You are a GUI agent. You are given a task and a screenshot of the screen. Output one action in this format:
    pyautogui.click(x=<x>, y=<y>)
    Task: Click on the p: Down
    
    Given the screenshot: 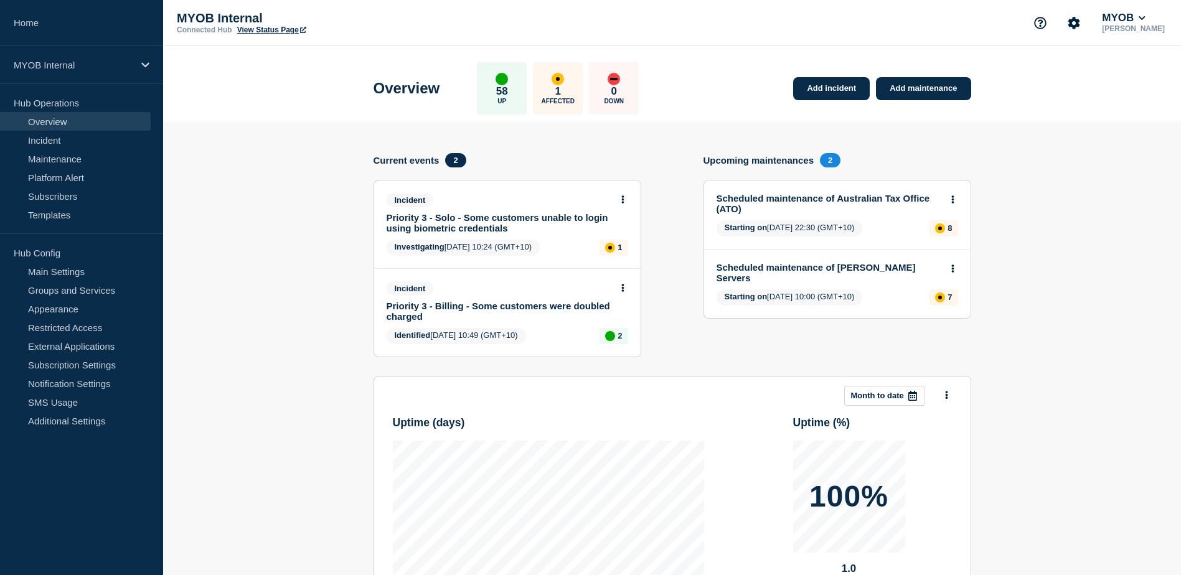 What is the action you would take?
    pyautogui.click(x=614, y=101)
    